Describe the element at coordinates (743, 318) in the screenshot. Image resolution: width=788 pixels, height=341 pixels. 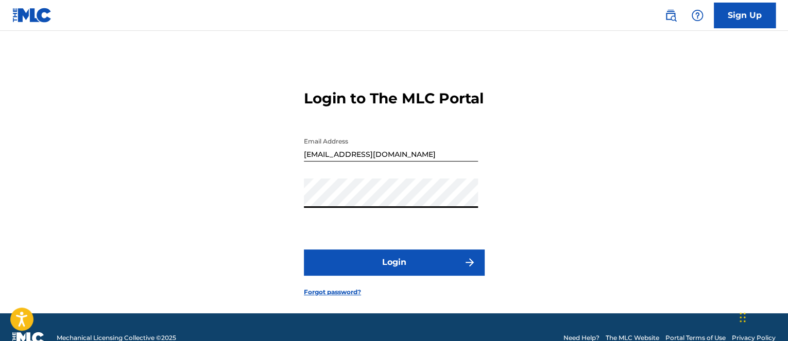
I see `div: ドラッグ` at that location.